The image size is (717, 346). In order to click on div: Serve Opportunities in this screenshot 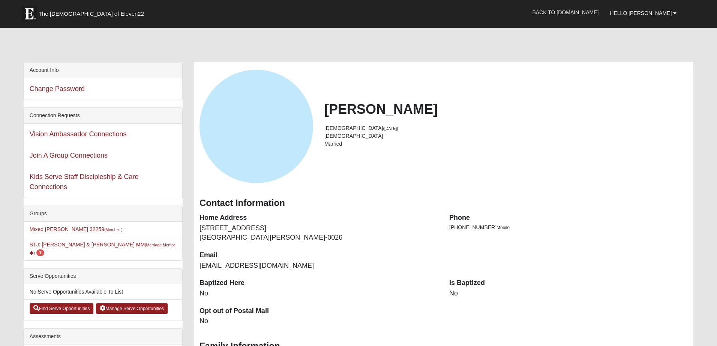, I will do `click(103, 277)`.